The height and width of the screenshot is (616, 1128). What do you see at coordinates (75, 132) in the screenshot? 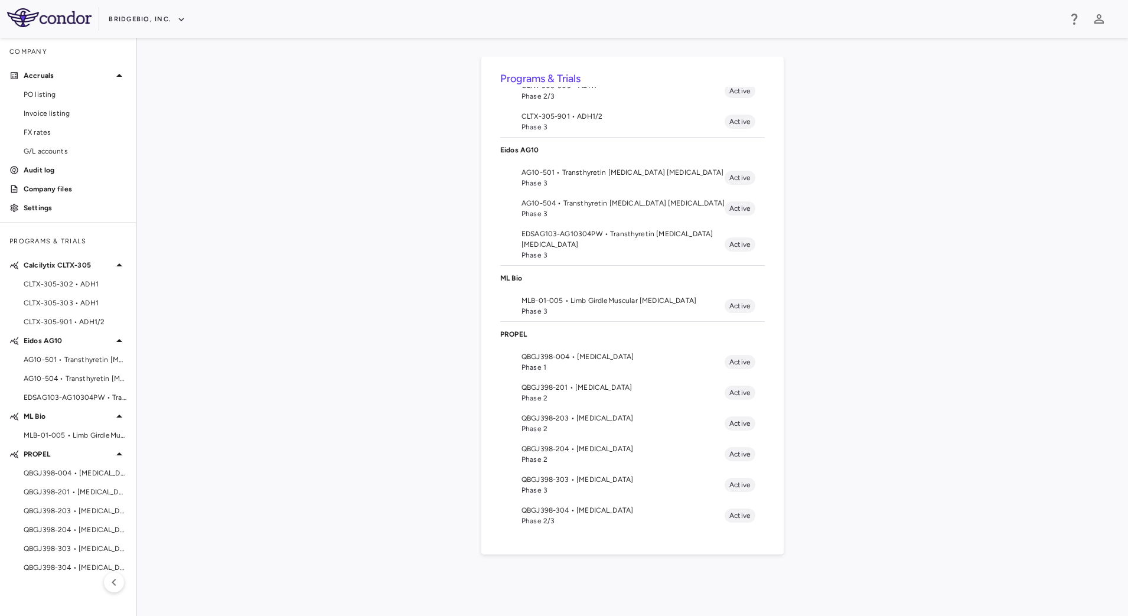
I see `span: FX rates` at bounding box center [75, 132].